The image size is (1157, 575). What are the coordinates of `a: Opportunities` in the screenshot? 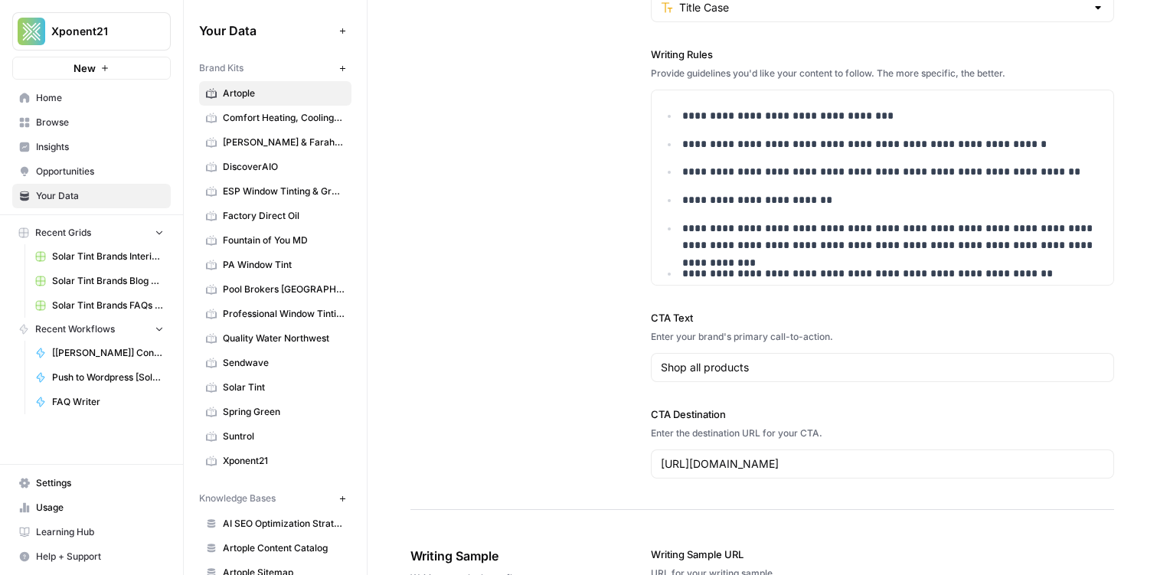 It's located at (91, 172).